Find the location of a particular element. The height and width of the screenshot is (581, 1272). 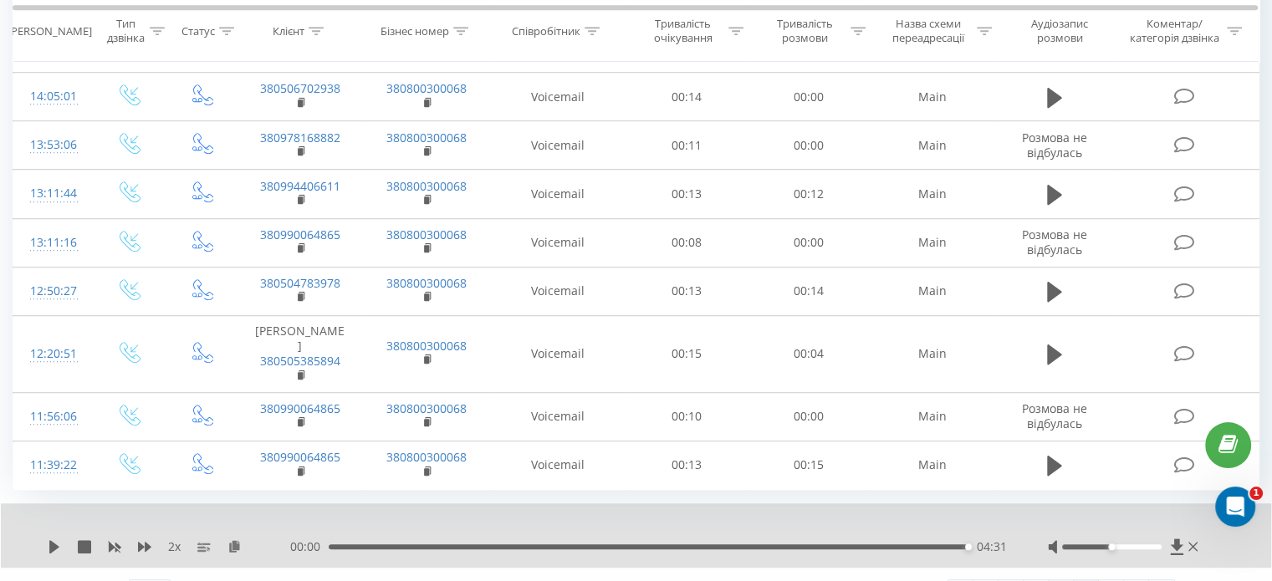

td: 00:12 is located at coordinates (808, 194).